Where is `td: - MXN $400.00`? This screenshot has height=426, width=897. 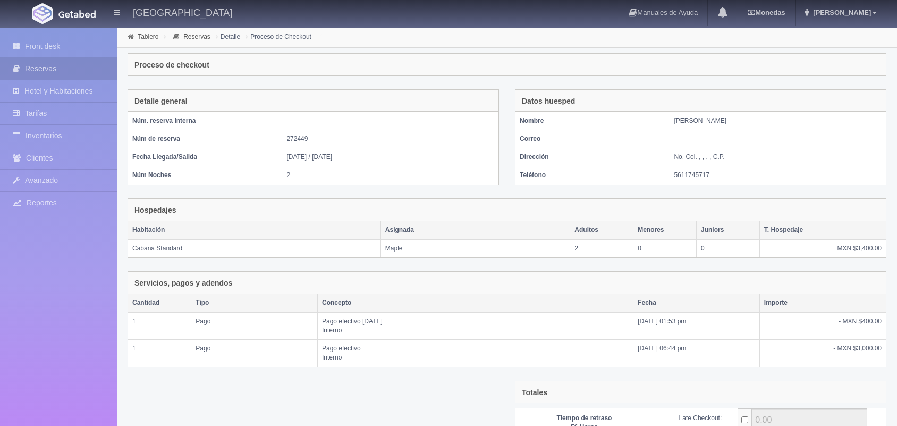 td: - MXN $400.00 is located at coordinates (823, 326).